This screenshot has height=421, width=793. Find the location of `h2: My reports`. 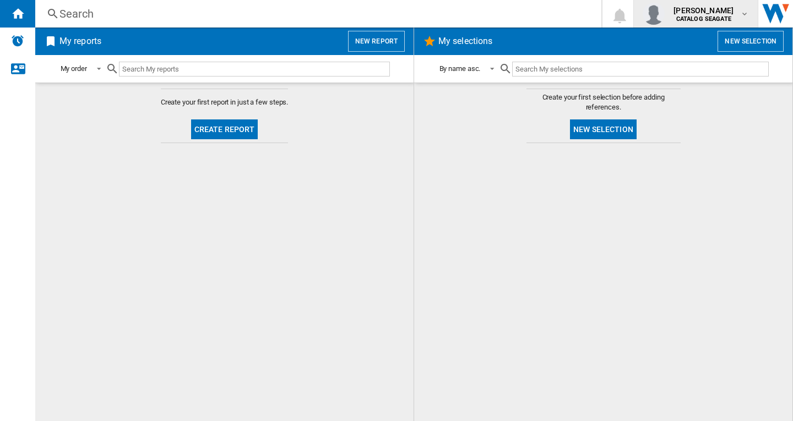

h2: My reports is located at coordinates (80, 41).